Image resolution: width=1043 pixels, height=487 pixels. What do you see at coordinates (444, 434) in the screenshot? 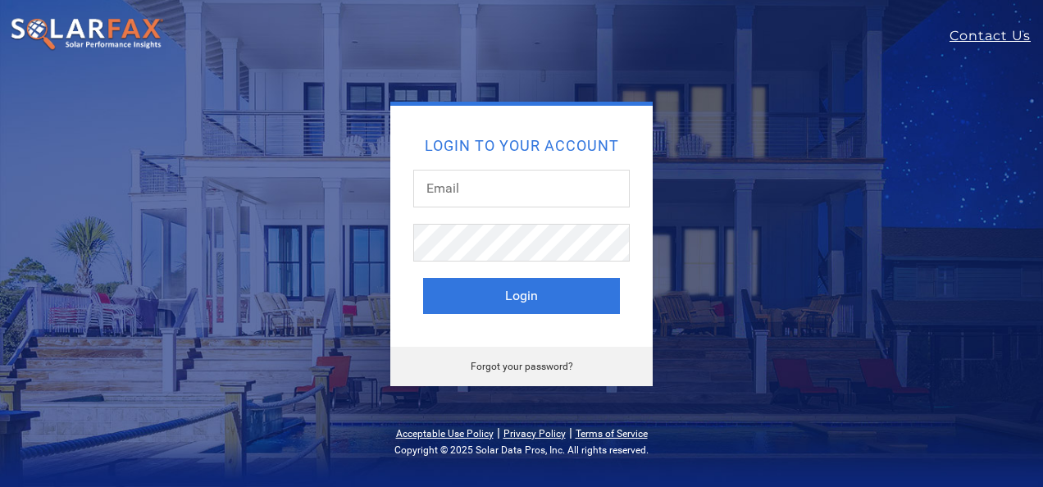
I see `a: Acceptable Use Policy` at bounding box center [444, 434].